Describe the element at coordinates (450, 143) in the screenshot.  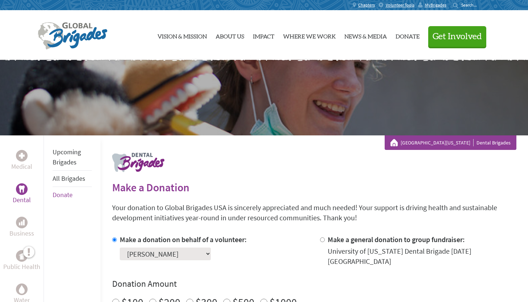
I see `div: Dental Brigades` at that location.